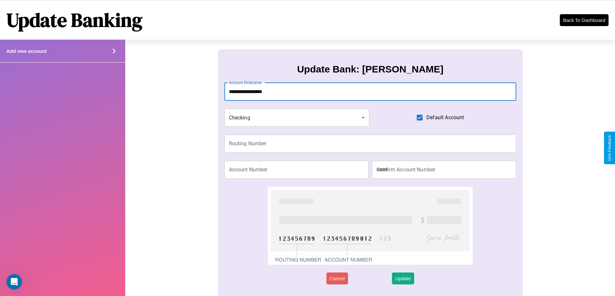 Image resolution: width=615 pixels, height=296 pixels. I want to click on button: Update, so click(403, 279).